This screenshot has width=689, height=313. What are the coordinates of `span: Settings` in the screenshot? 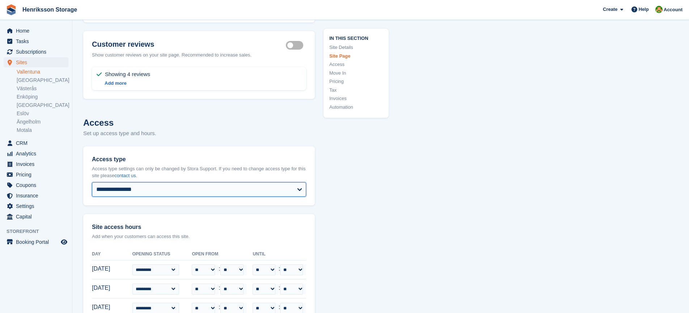 It's located at (38, 206).